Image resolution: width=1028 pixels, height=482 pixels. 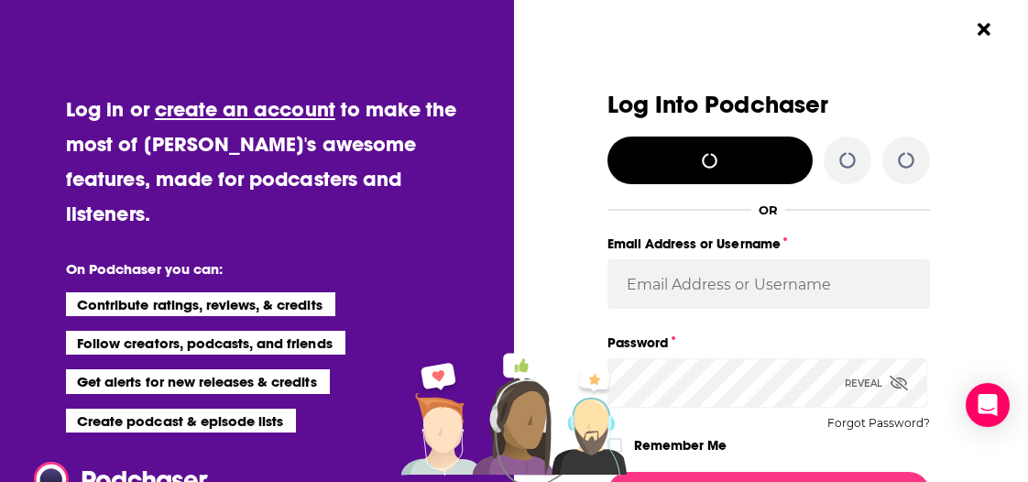 I want to click on a: create an account, so click(x=245, y=109).